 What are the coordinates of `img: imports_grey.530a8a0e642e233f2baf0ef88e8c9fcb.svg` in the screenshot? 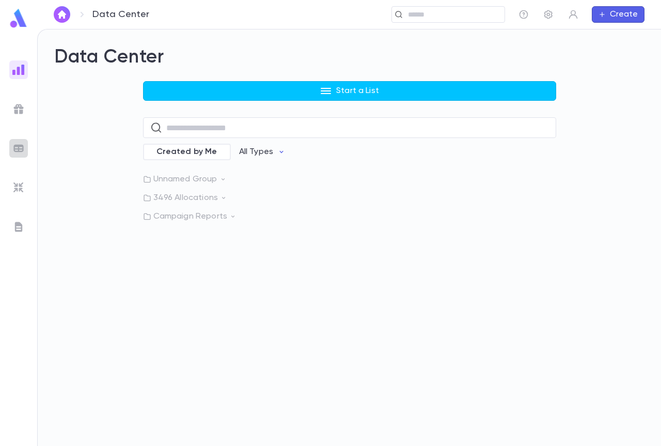 It's located at (19, 188).